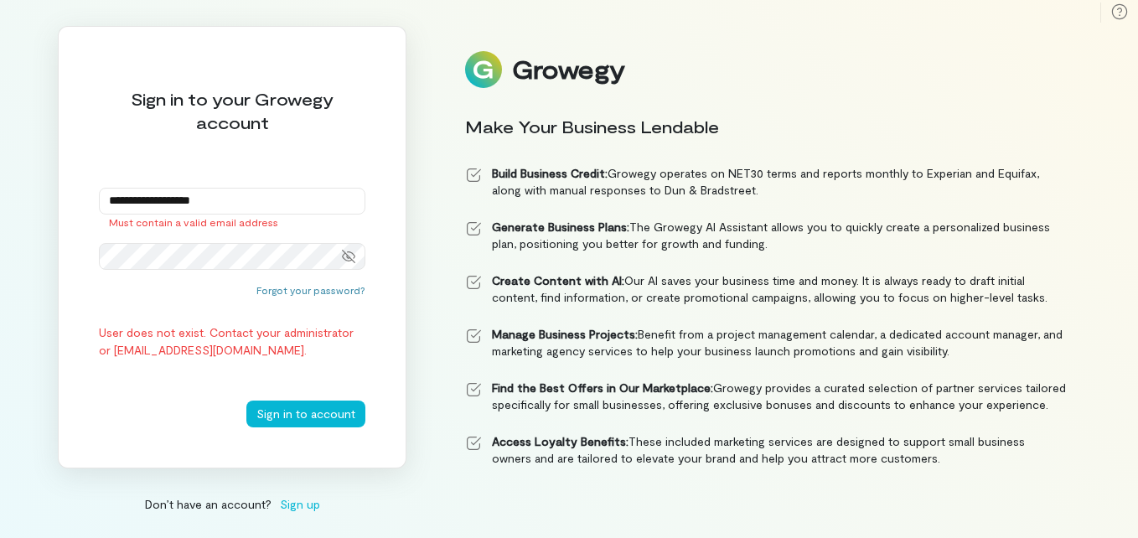  I want to click on strong: Build Business Credit:, so click(550, 173).